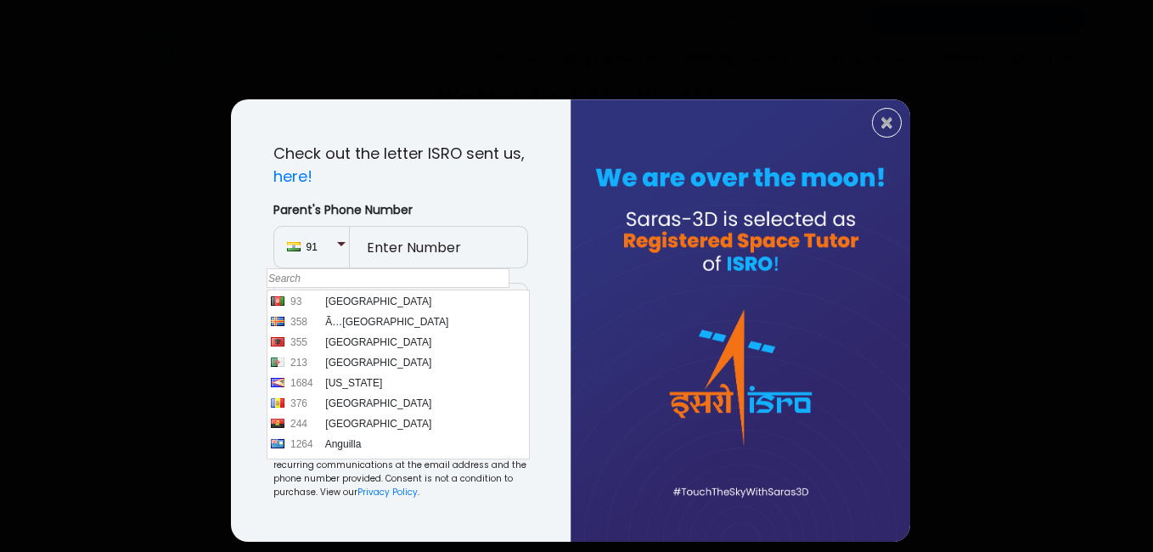  Describe the element at coordinates (307, 322) in the screenshot. I see `span: 358` at that location.